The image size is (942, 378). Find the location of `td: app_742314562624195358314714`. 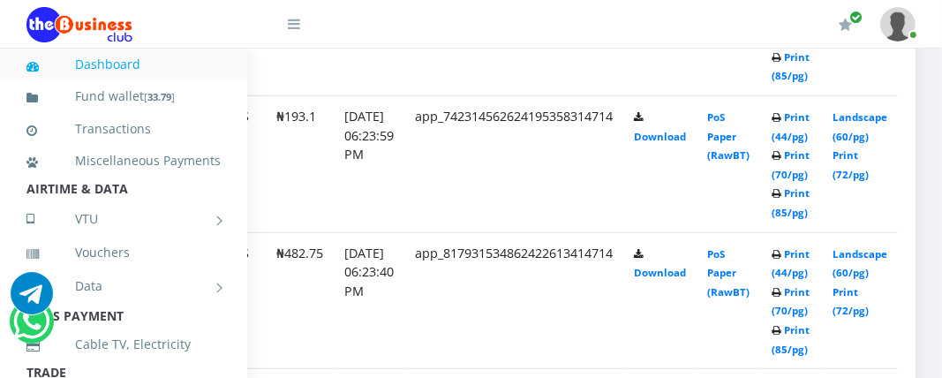

td: app_742314562624195358314714 is located at coordinates (514, 163).